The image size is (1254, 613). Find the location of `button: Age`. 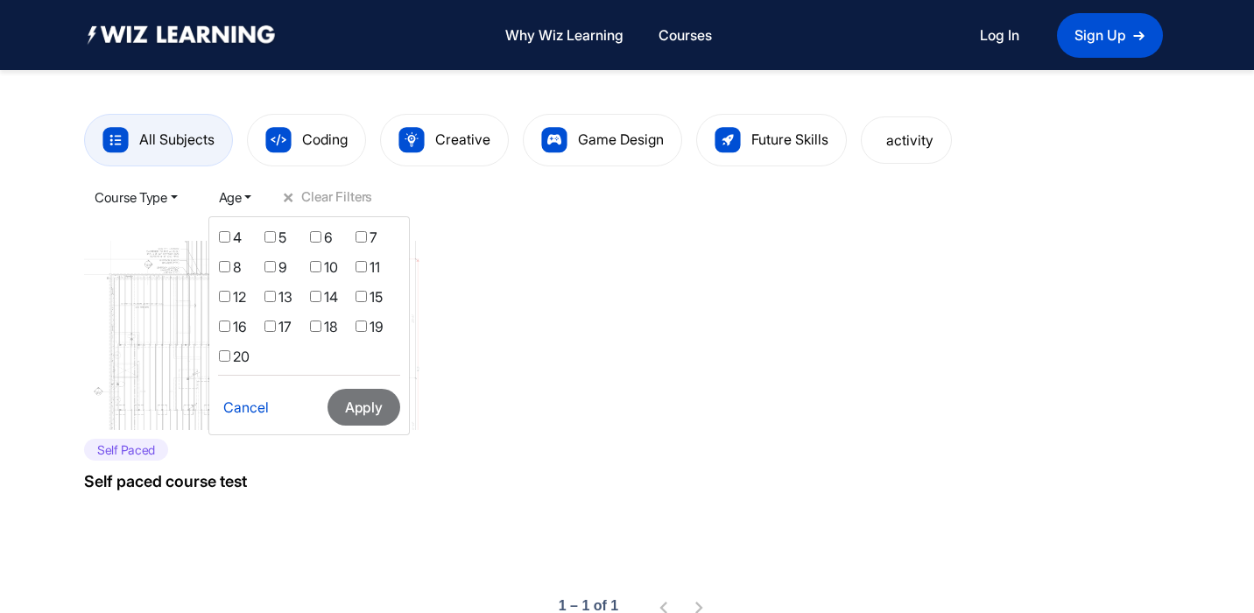

button: Age is located at coordinates (236, 197).